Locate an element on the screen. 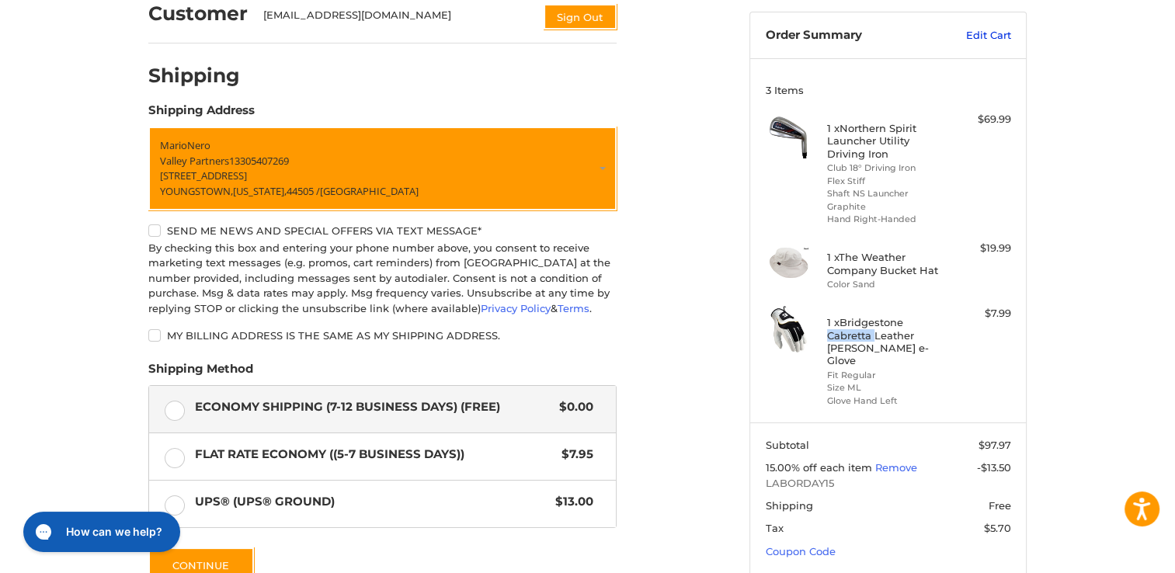 The height and width of the screenshot is (573, 1175). li: Shaft NS Launcher Graphite is located at coordinates (886, 200).